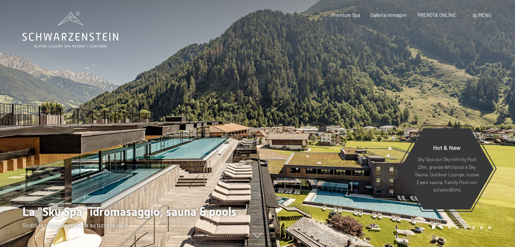 The height and width of the screenshot is (247, 515). What do you see at coordinates (446, 147) in the screenshot?
I see `span: Hot & New` at bounding box center [446, 147].